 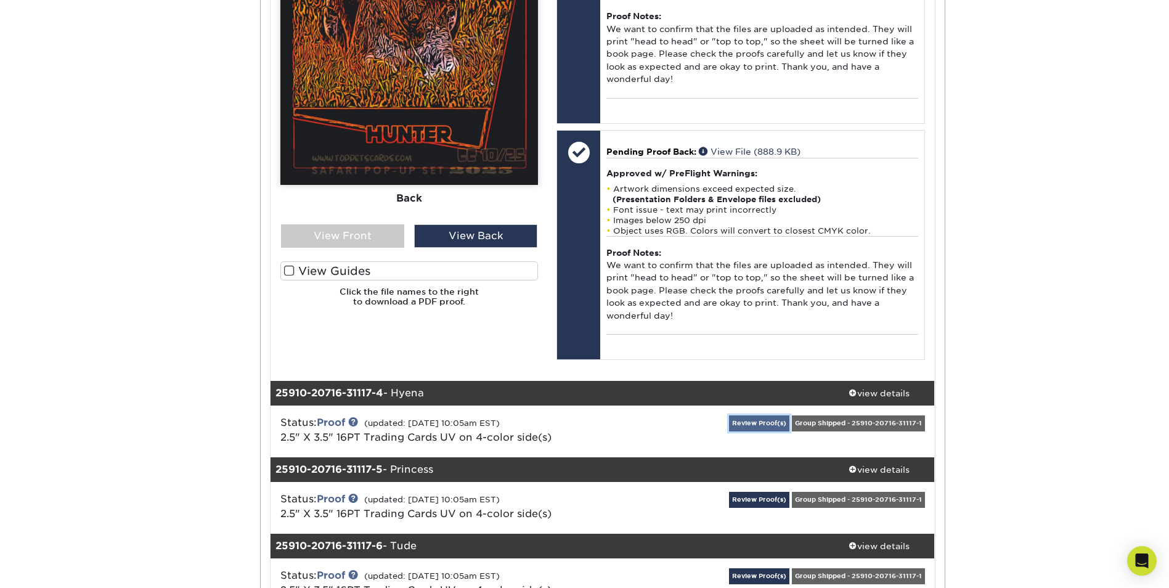 I want to click on strong: 25910-20716-31117-5, so click(x=329, y=469).